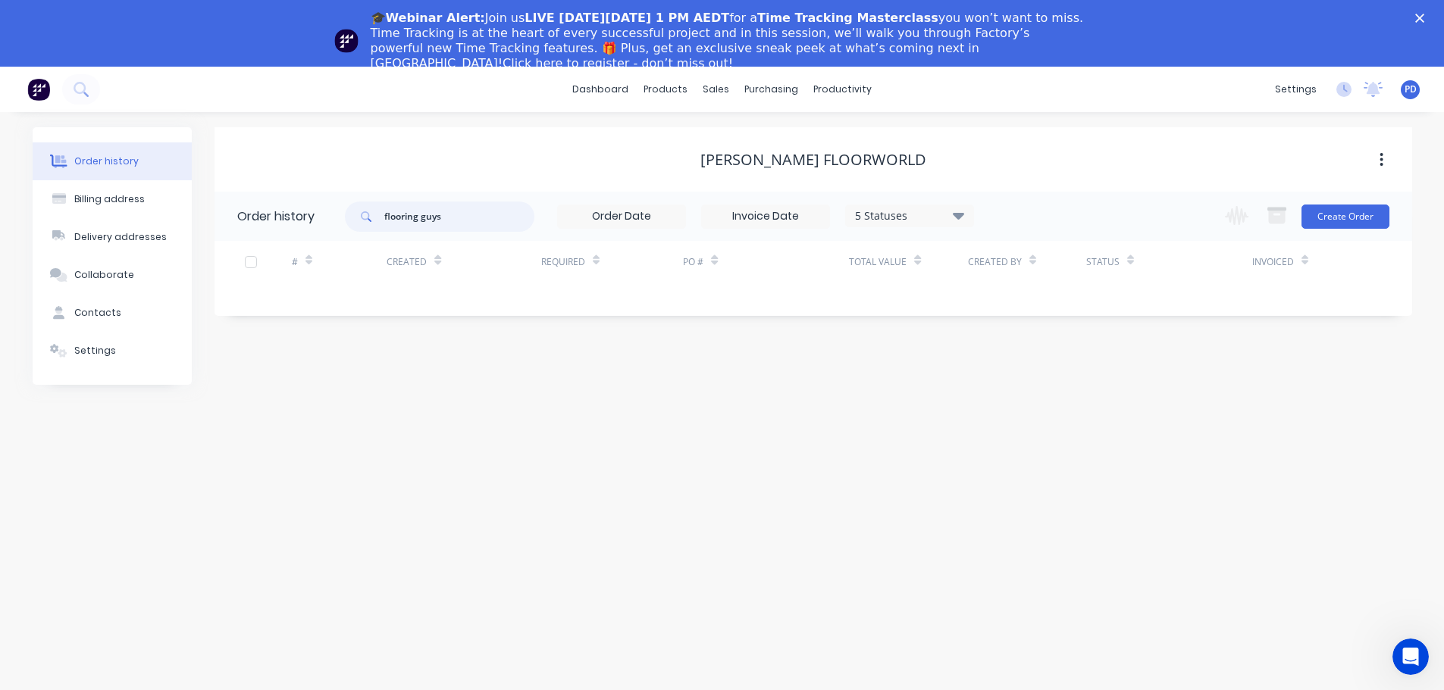  Describe the element at coordinates (39, 89) in the screenshot. I see `img: Factory` at that location.